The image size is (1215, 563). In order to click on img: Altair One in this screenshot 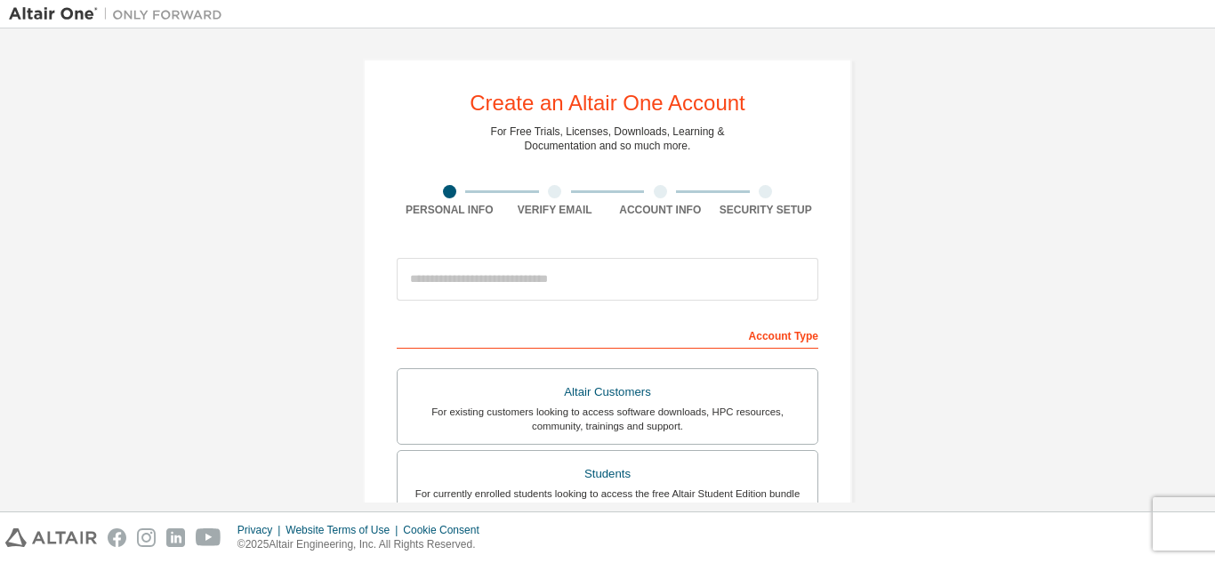, I will do `click(120, 14)`.